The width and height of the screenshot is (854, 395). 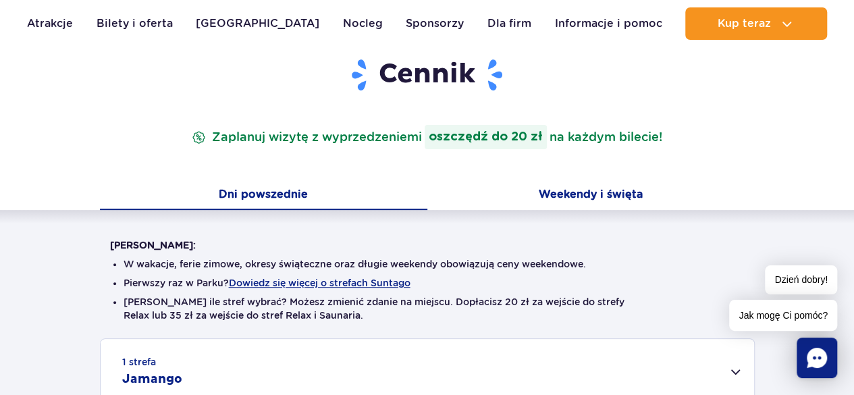 What do you see at coordinates (427, 75) in the screenshot?
I see `h1: Cennik` at bounding box center [427, 75].